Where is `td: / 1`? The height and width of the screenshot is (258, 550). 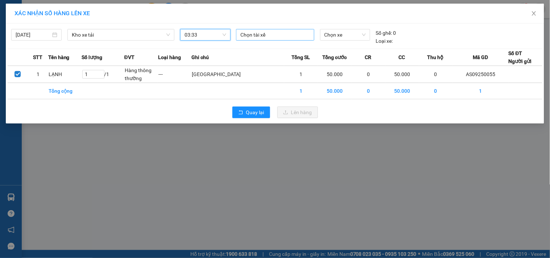 td: / 1 is located at coordinates (103, 74).